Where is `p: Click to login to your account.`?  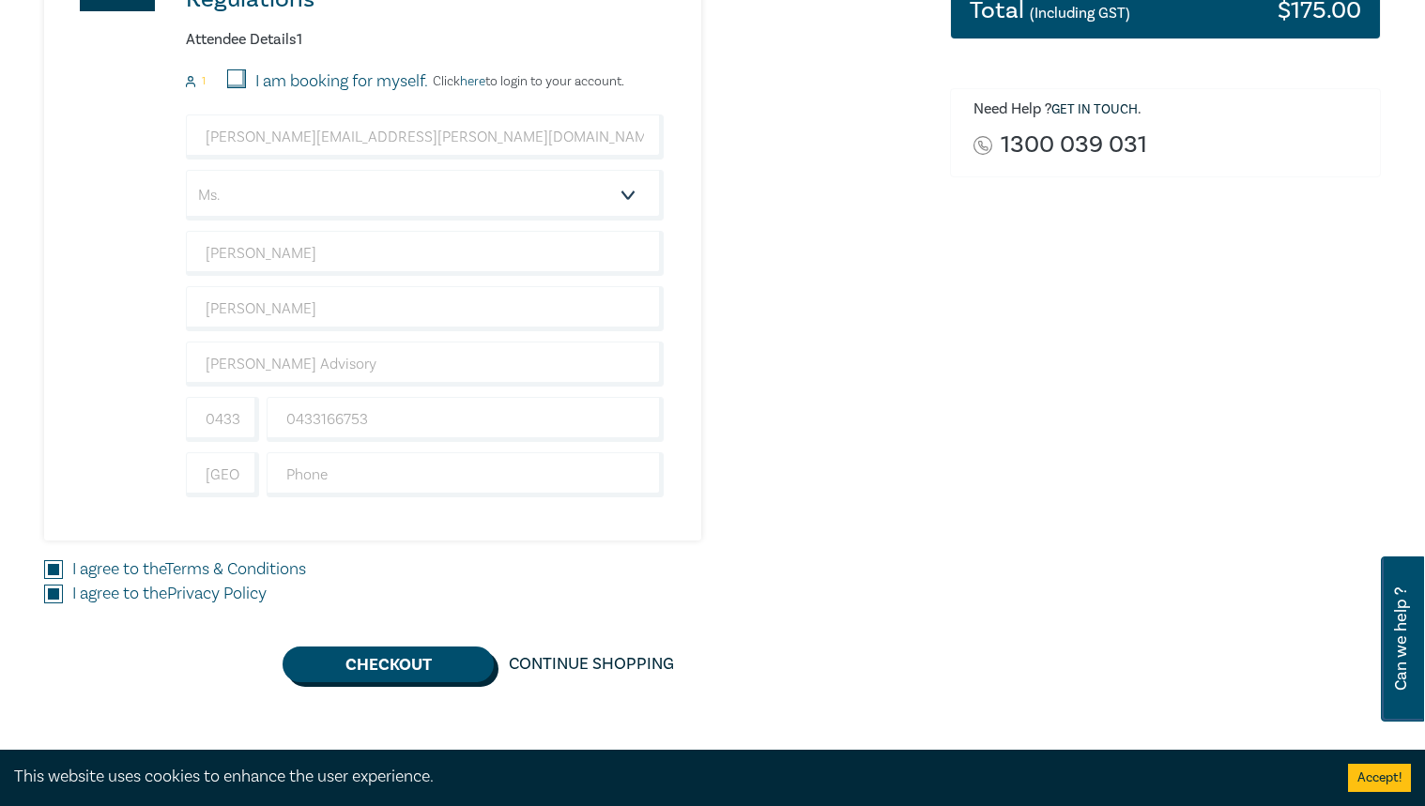
p: Click to login to your account. is located at coordinates (526, 82).